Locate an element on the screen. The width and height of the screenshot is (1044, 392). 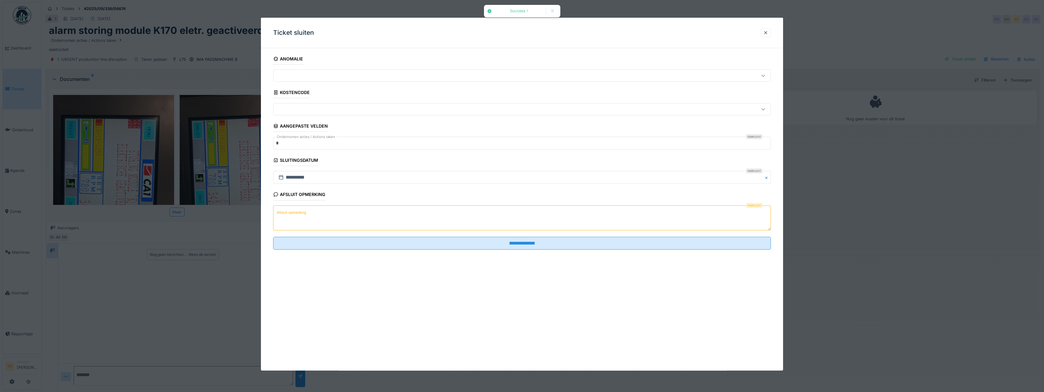
div: Anomalie is located at coordinates (288, 60).